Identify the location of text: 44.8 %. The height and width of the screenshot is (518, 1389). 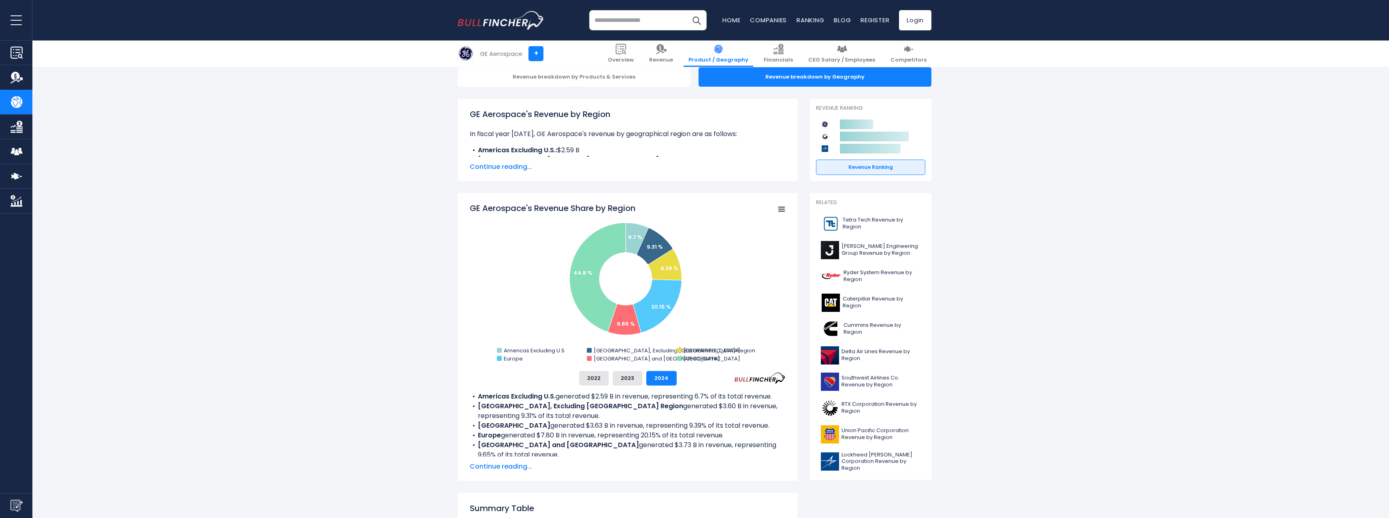
(583, 273).